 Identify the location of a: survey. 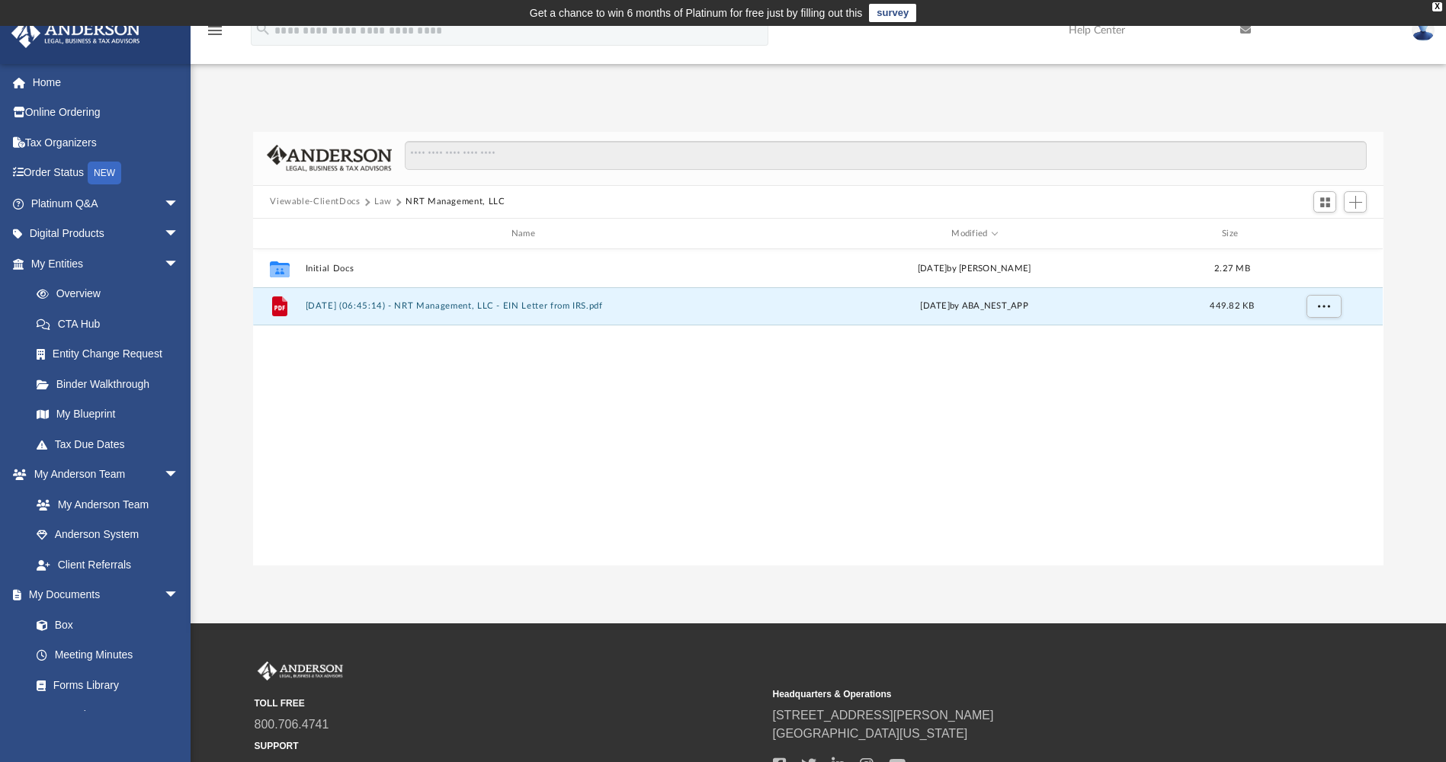
(892, 13).